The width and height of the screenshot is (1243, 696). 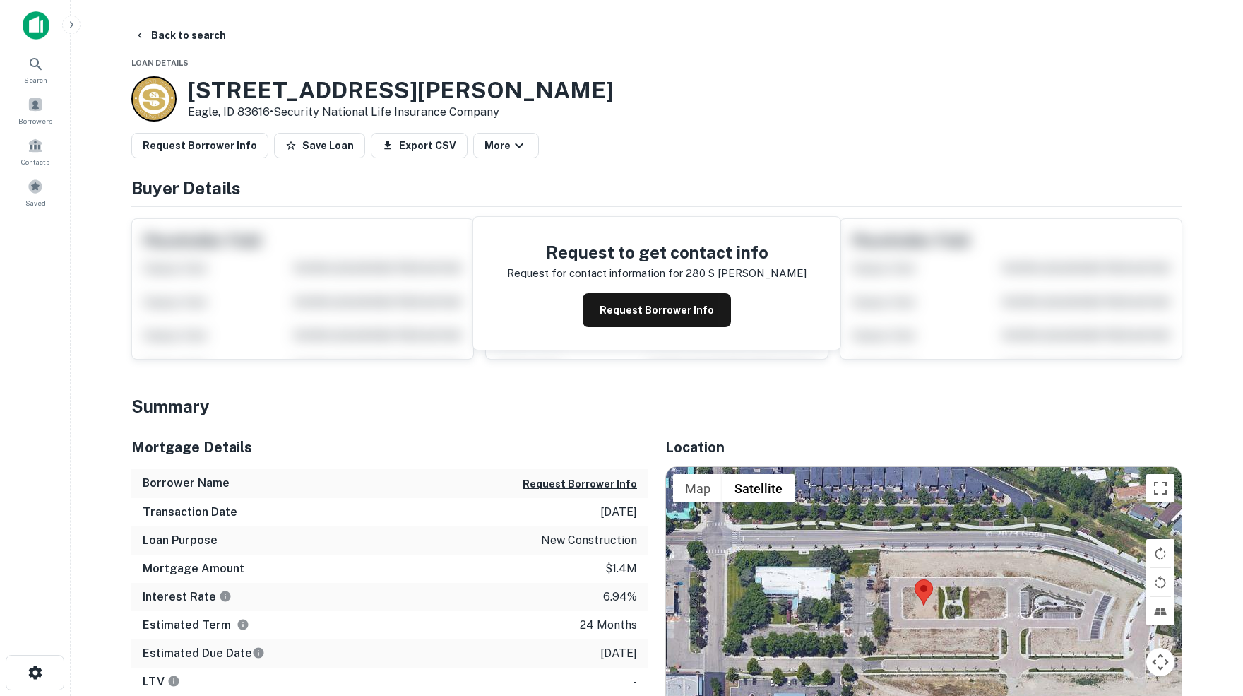 I want to click on button: Rotate map counterclockwise, so click(x=1160, y=582).